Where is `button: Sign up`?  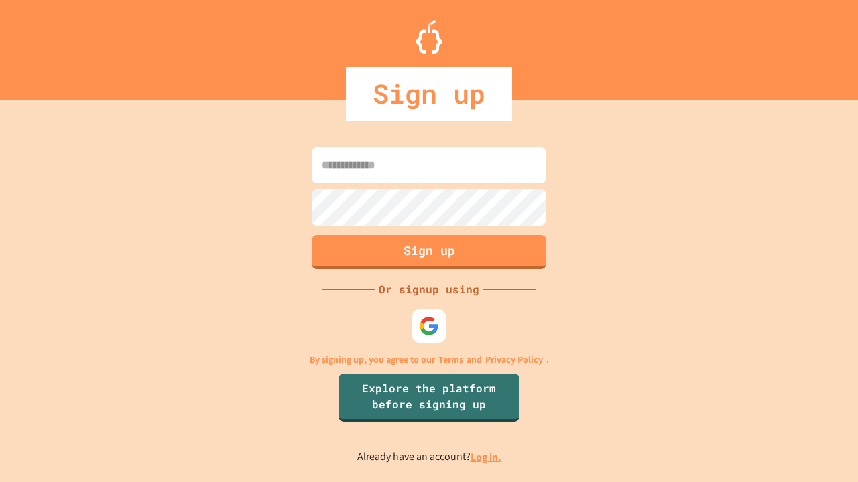 button: Sign up is located at coordinates (429, 252).